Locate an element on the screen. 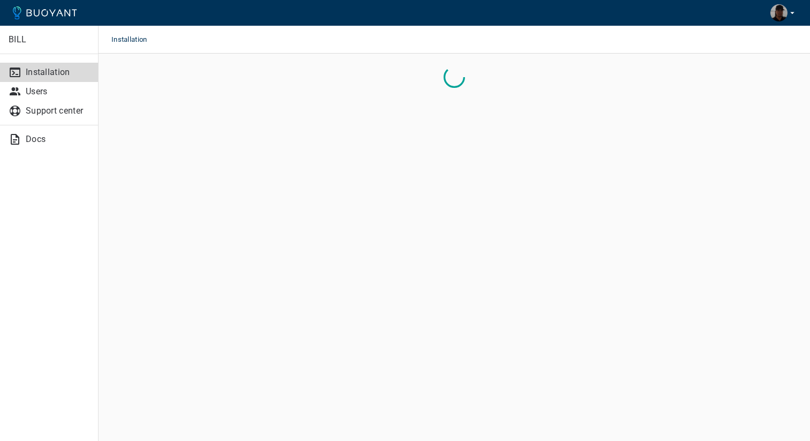 The height and width of the screenshot is (441, 810). p: Installation is located at coordinates (57, 72).